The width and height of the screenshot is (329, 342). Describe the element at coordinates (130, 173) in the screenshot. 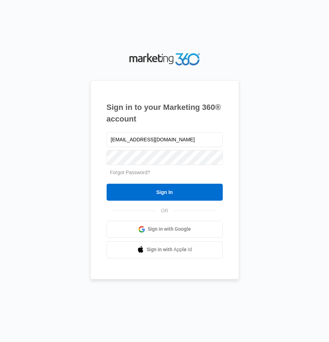

I see `a: Forgot Password?` at that location.